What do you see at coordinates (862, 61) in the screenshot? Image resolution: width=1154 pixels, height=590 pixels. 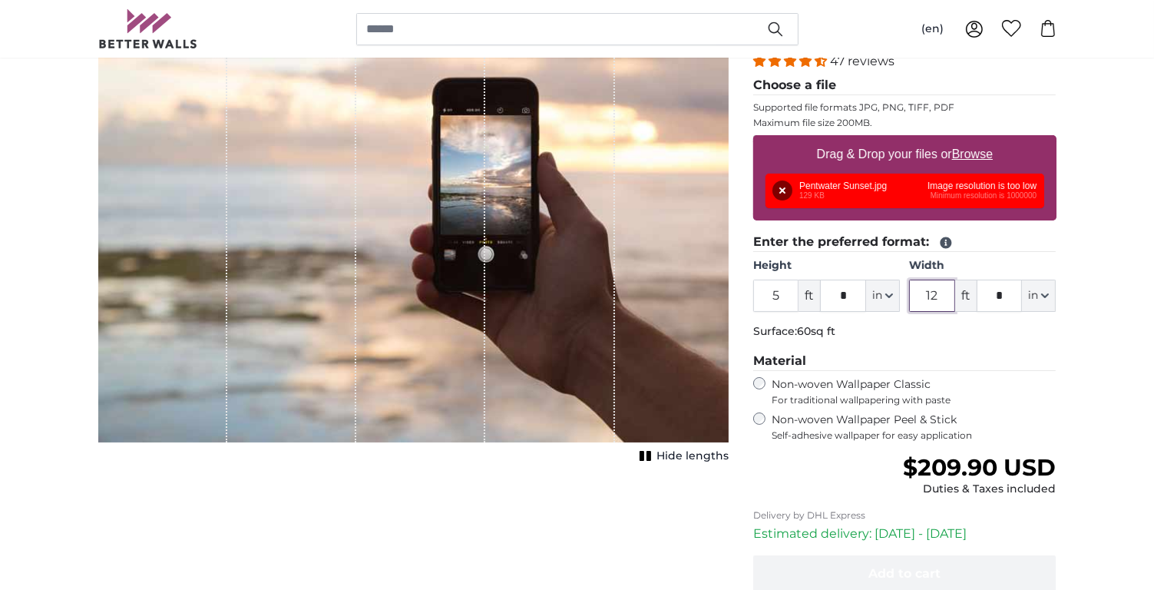 I see `span: 47 reviews` at bounding box center [862, 61].